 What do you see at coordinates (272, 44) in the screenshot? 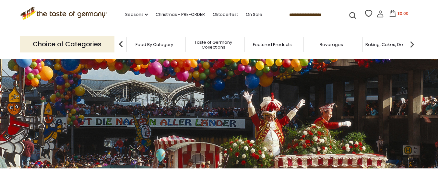
I see `a: Featured Products` at bounding box center [272, 44].